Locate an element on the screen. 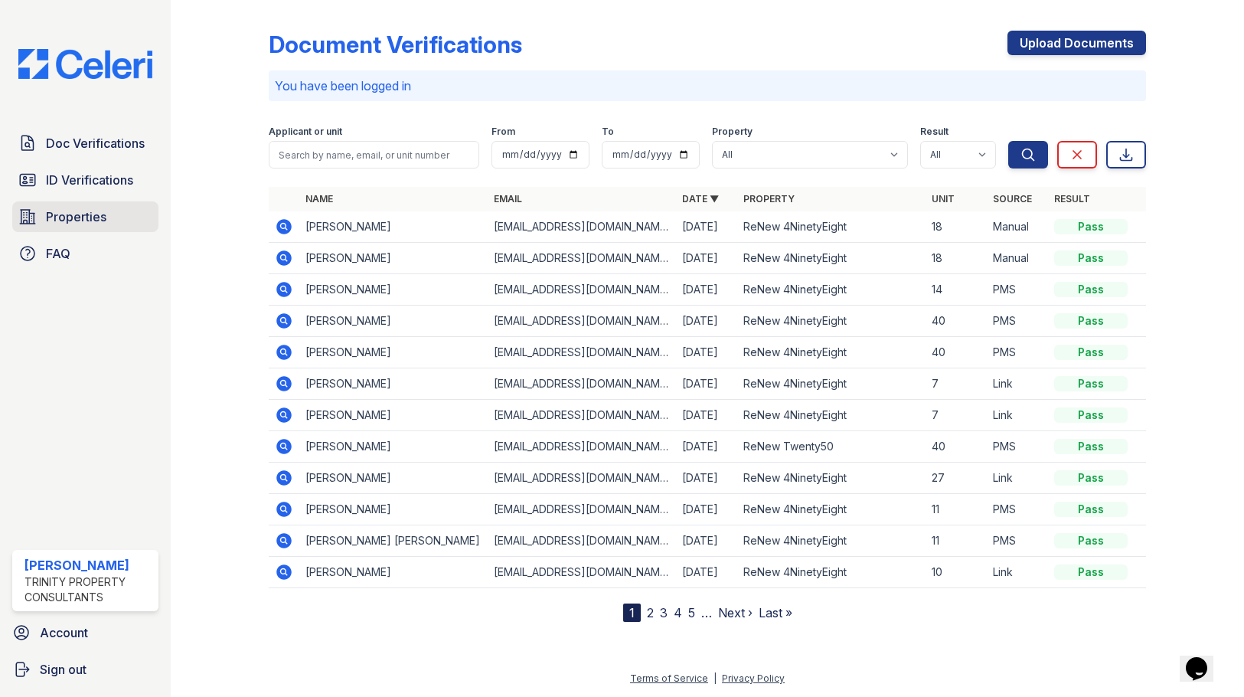  a: Source is located at coordinates (1012, 198).